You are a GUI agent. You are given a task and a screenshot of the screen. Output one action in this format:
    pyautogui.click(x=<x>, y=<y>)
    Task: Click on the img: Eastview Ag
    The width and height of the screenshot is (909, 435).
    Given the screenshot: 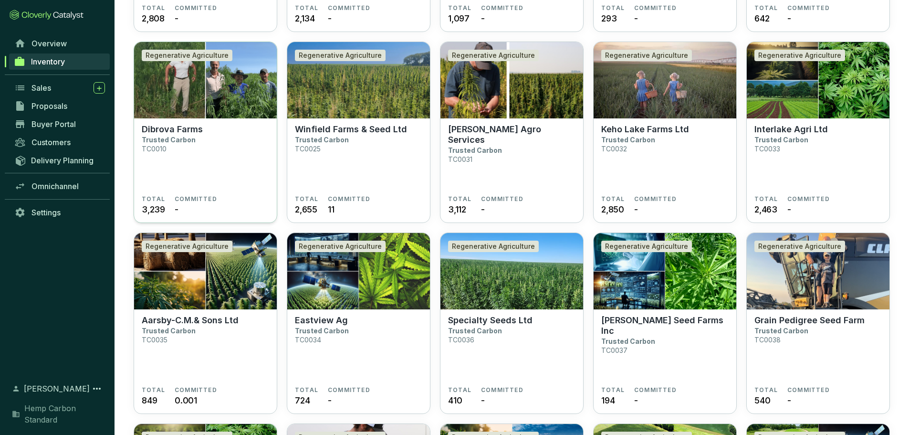 What is the action you would take?
    pyautogui.click(x=358, y=271)
    